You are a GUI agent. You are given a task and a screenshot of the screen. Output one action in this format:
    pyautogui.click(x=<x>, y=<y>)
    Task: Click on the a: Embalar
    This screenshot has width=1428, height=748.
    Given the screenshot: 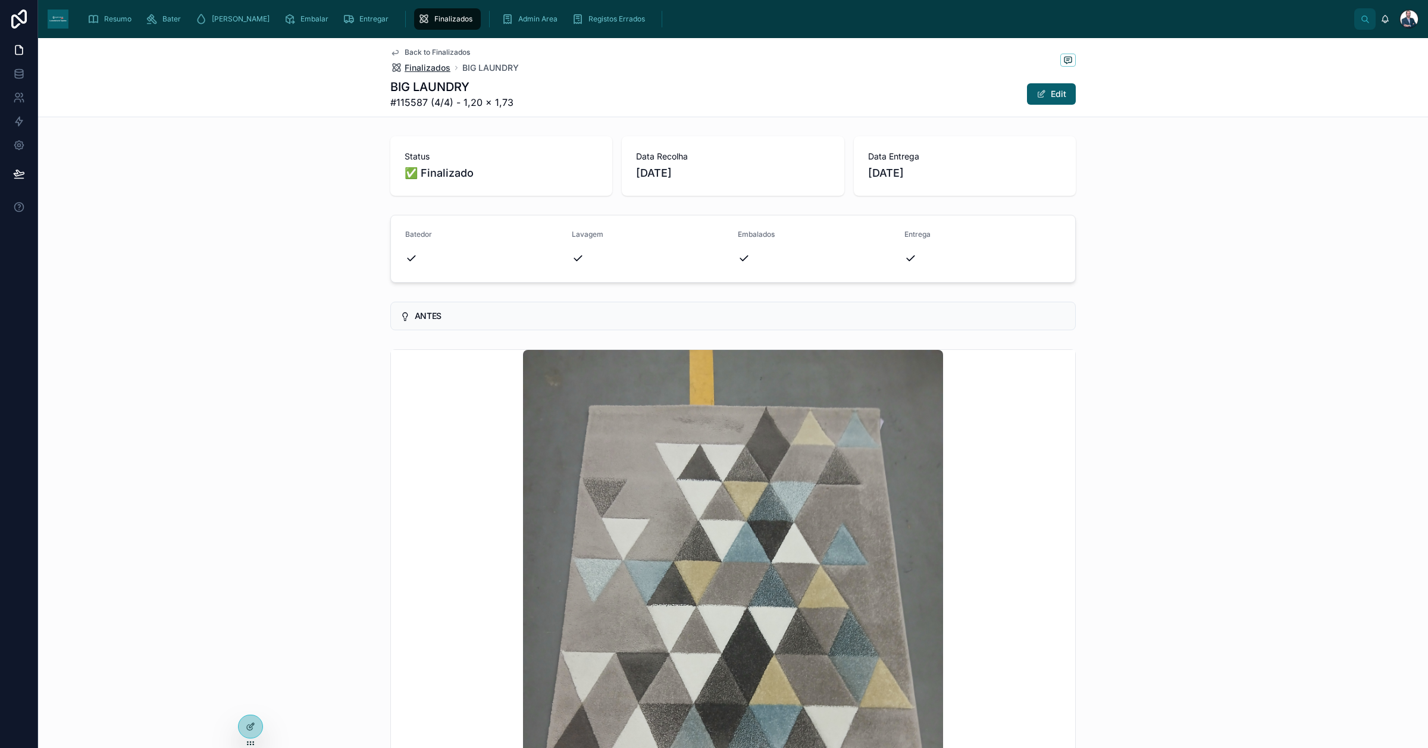 What is the action you would take?
    pyautogui.click(x=308, y=19)
    